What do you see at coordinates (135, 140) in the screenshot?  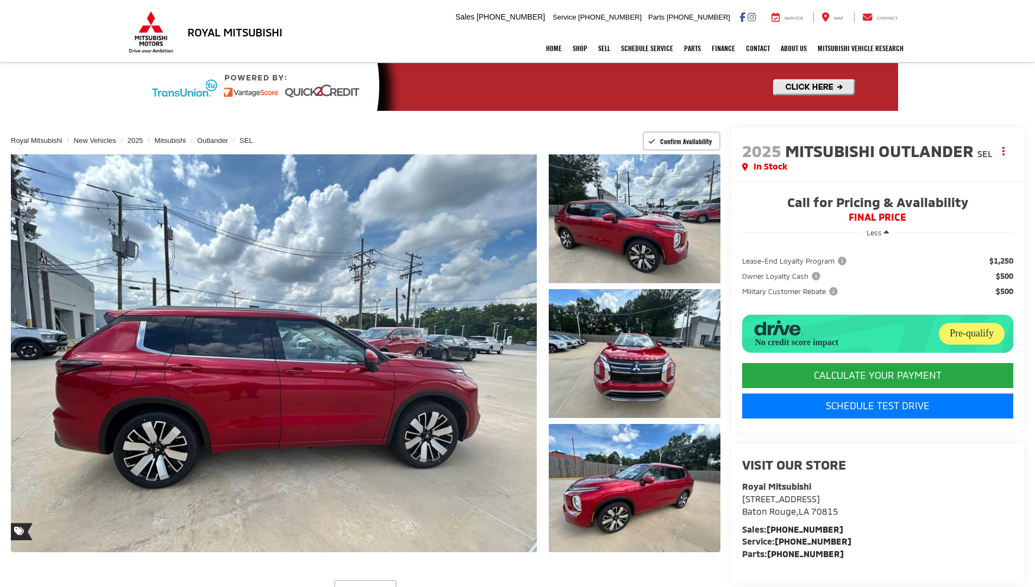 I see `a: 2025` at bounding box center [135, 140].